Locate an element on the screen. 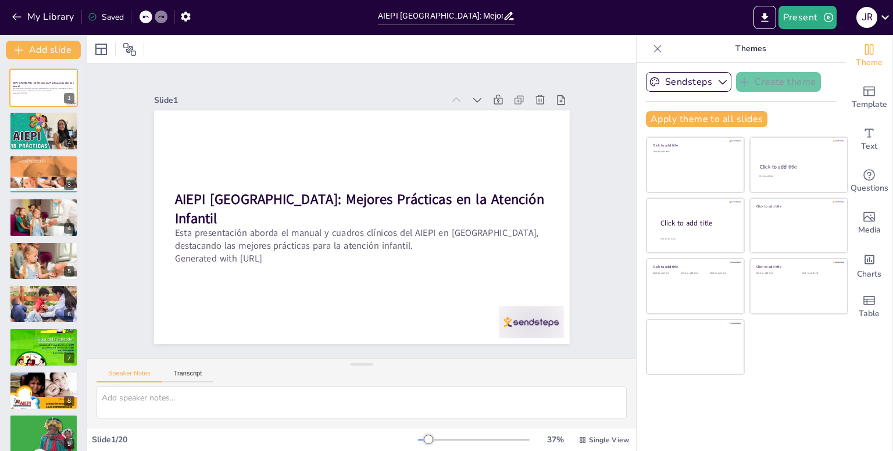  span: Table is located at coordinates (869, 314).